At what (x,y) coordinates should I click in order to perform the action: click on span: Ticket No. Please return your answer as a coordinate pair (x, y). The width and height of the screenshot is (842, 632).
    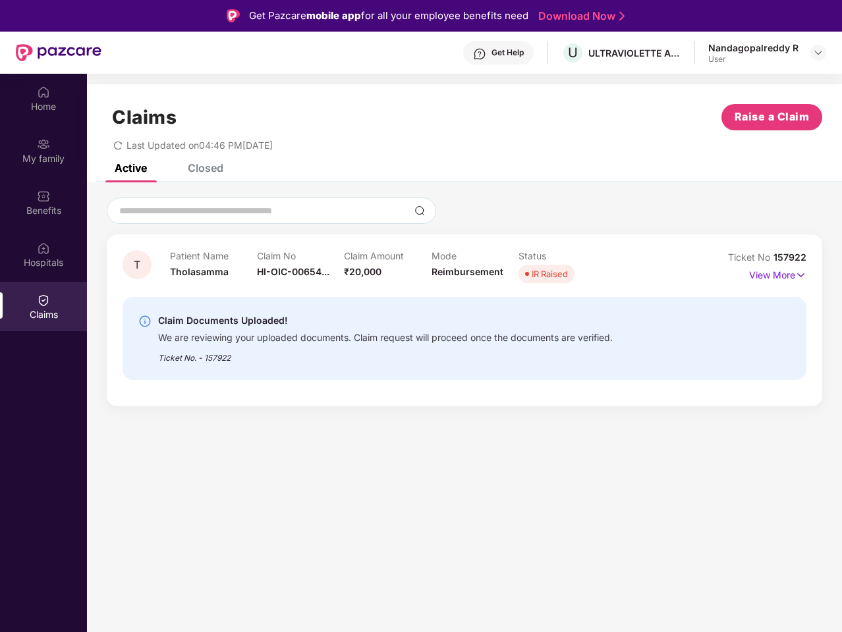
    Looking at the image, I should click on (750, 257).